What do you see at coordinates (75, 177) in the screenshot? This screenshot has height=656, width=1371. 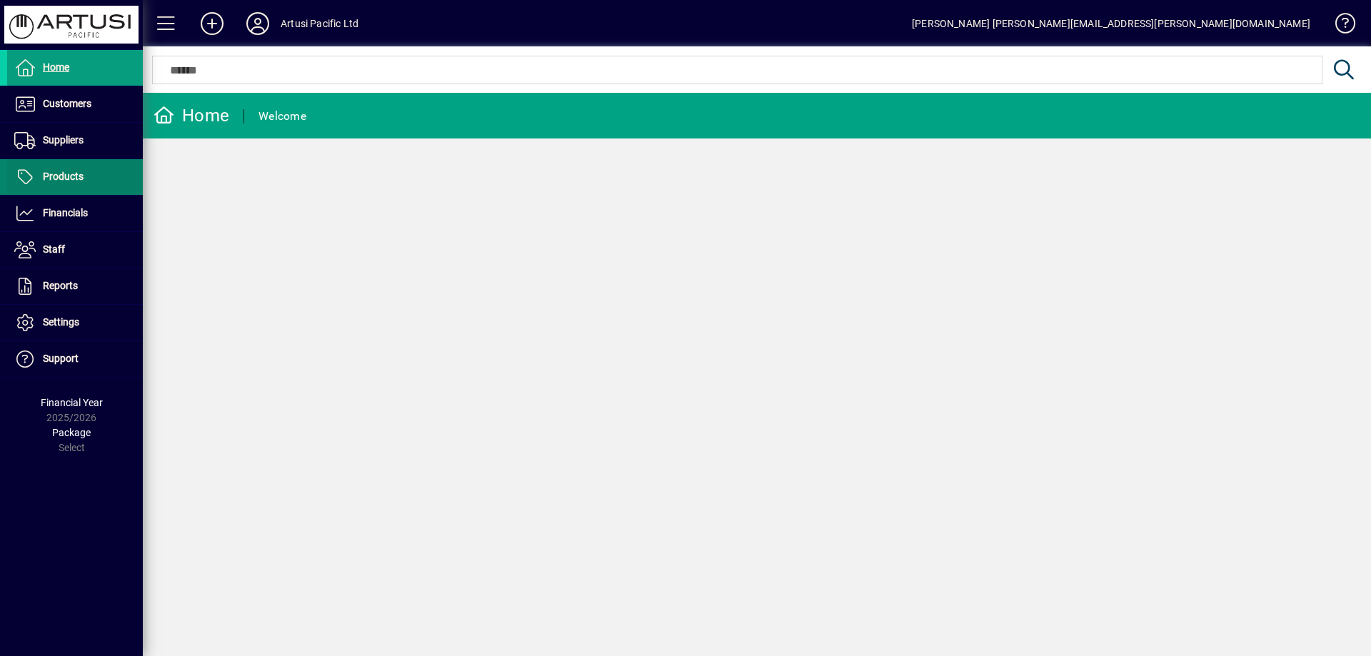 I see `a: Products` at bounding box center [75, 177].